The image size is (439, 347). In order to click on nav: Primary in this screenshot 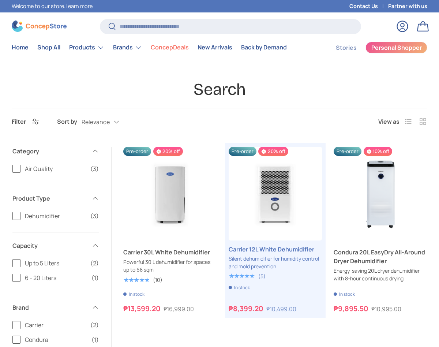, I will do `click(149, 48)`.